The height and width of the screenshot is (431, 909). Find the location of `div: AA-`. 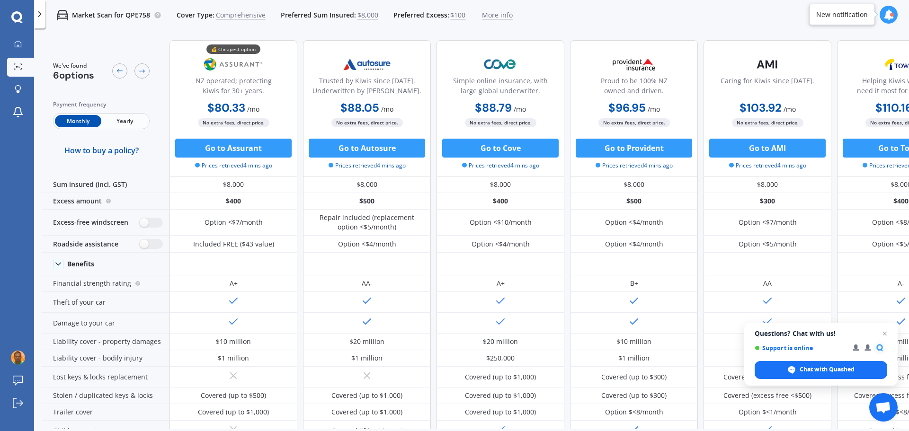

div: AA- is located at coordinates (367, 284).